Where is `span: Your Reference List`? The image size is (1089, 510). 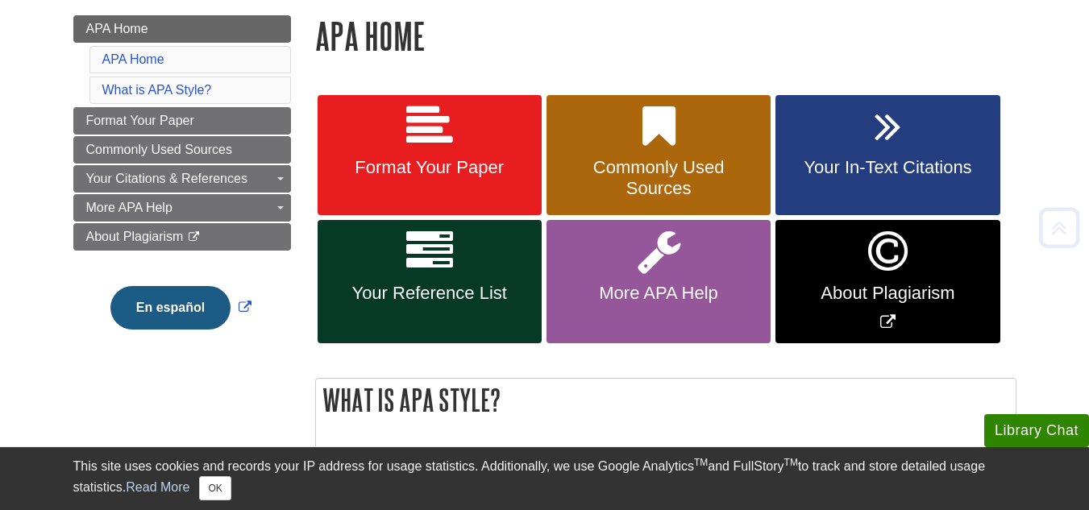 span: Your Reference List is located at coordinates (430, 293).